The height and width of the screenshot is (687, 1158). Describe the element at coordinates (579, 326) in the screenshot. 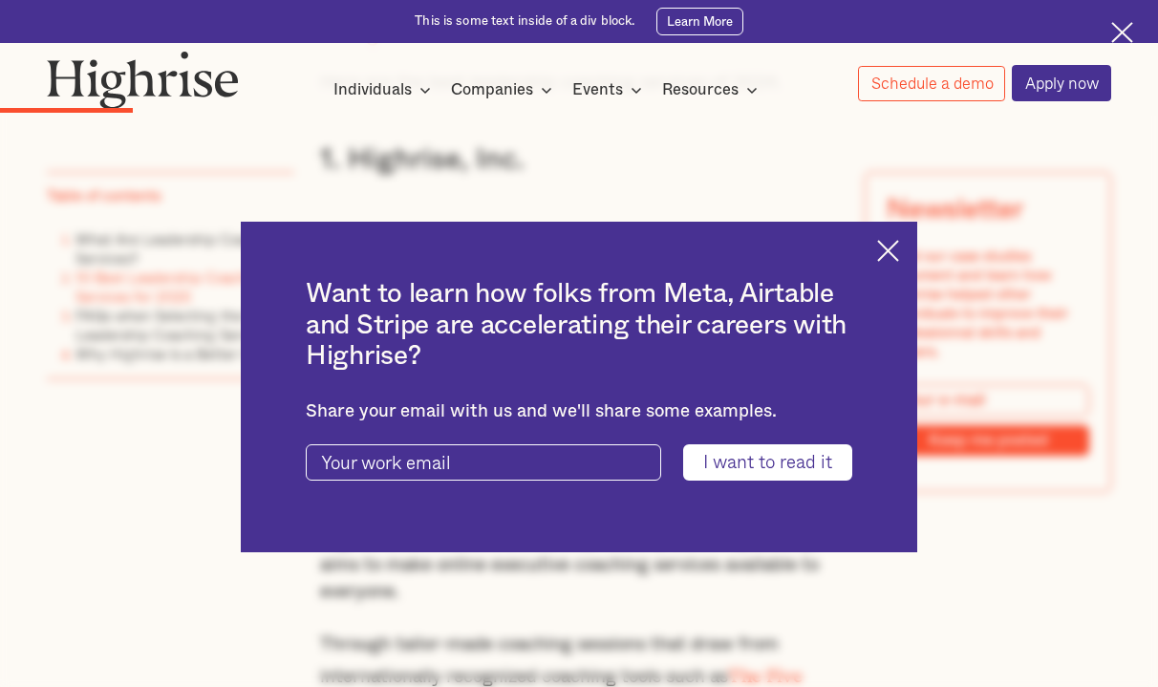

I see `h2: Want to learn how folks from Meta, Airtable and Stripe are accelerating their careers with Highrise?` at that location.